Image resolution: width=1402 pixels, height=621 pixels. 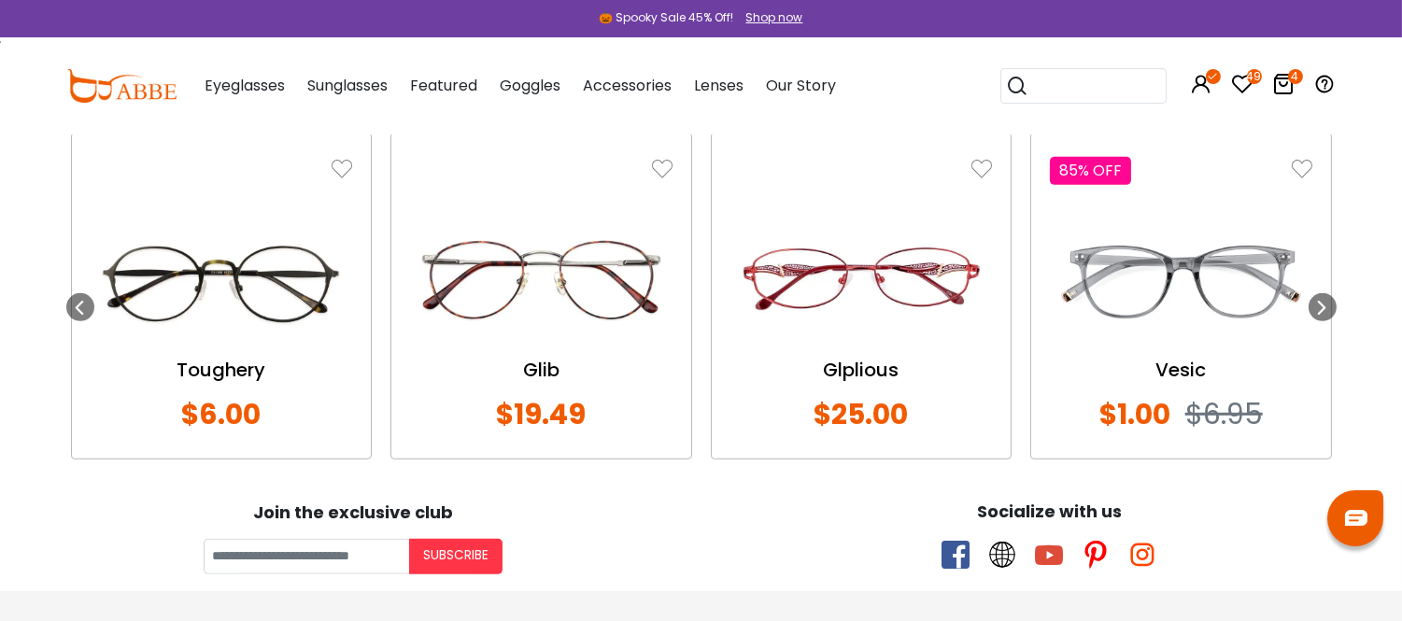 I want to click on span: Featured, so click(x=444, y=85).